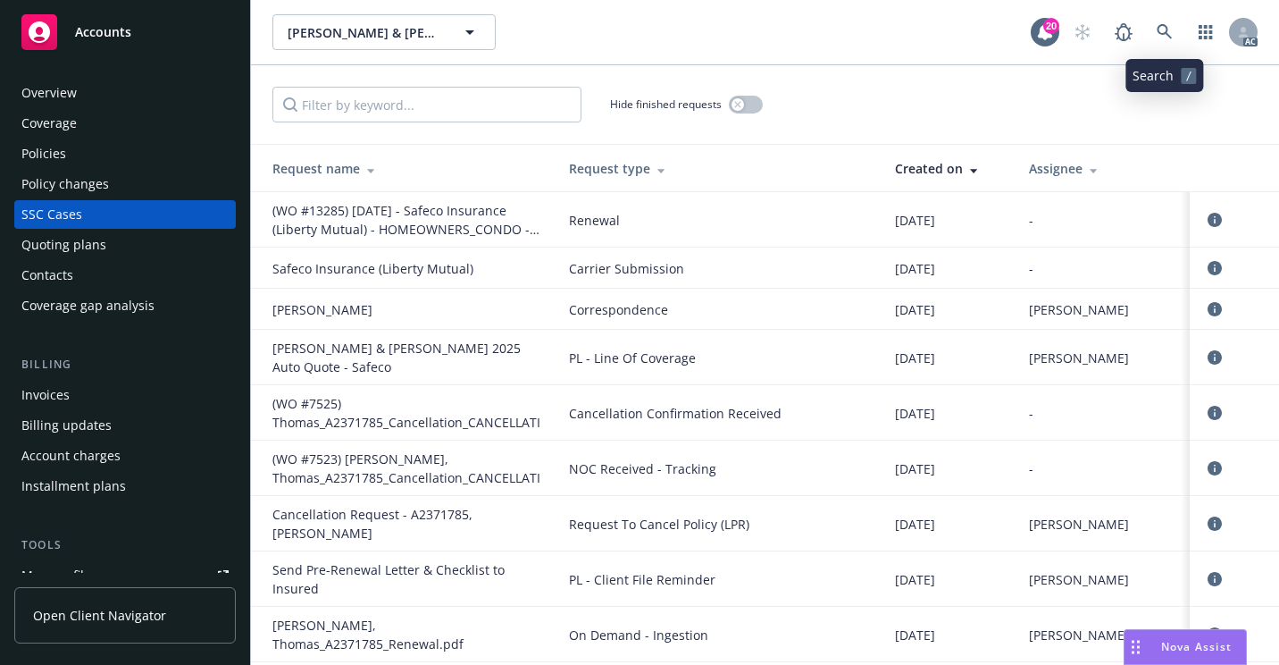  I want to click on div: Installment plans, so click(73, 486).